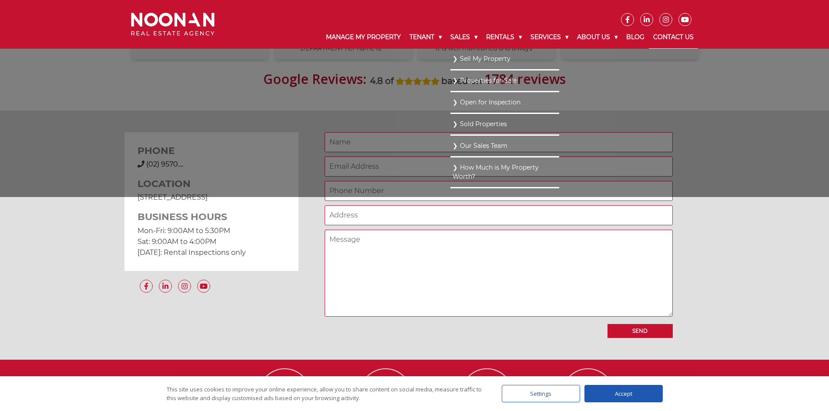 The height and width of the screenshot is (411, 829). I want to click on div: Accept, so click(624, 394).